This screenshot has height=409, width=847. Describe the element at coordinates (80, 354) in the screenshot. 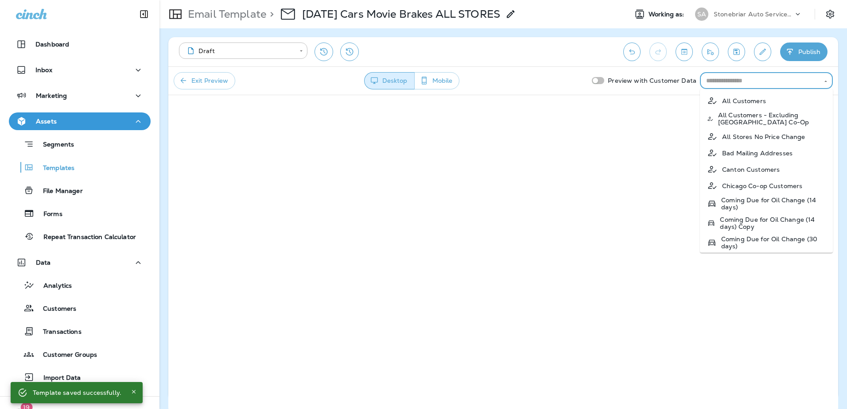

I see `button: Customer Groups` at that location.